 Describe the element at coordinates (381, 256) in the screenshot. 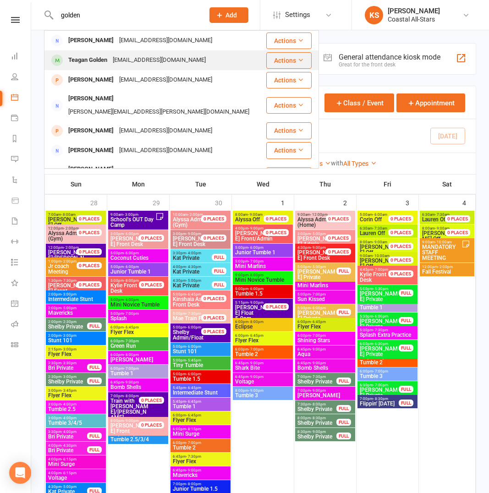

I see `span: - 10:00am` at that location.